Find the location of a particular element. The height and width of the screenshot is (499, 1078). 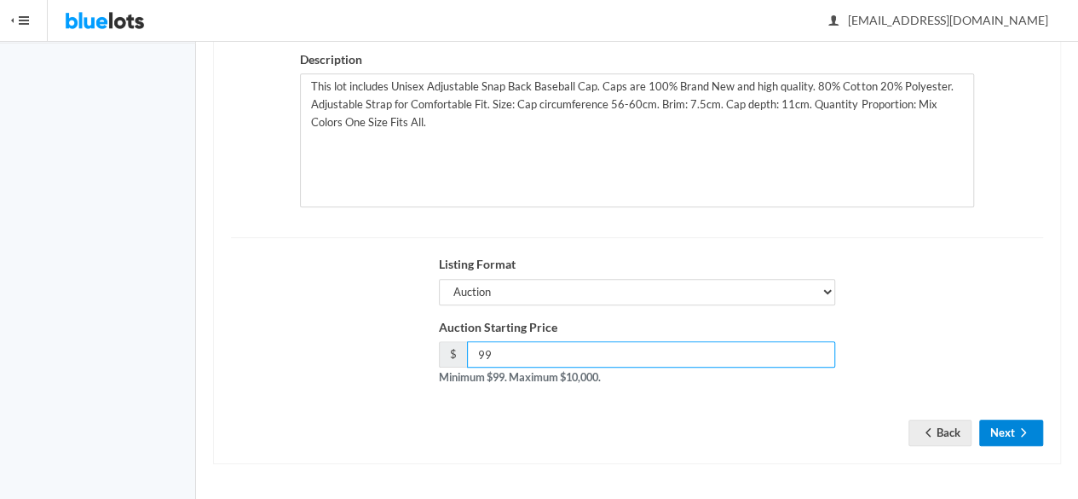

strong: Minimum $99. Maximum $10,000. is located at coordinates (520, 377).